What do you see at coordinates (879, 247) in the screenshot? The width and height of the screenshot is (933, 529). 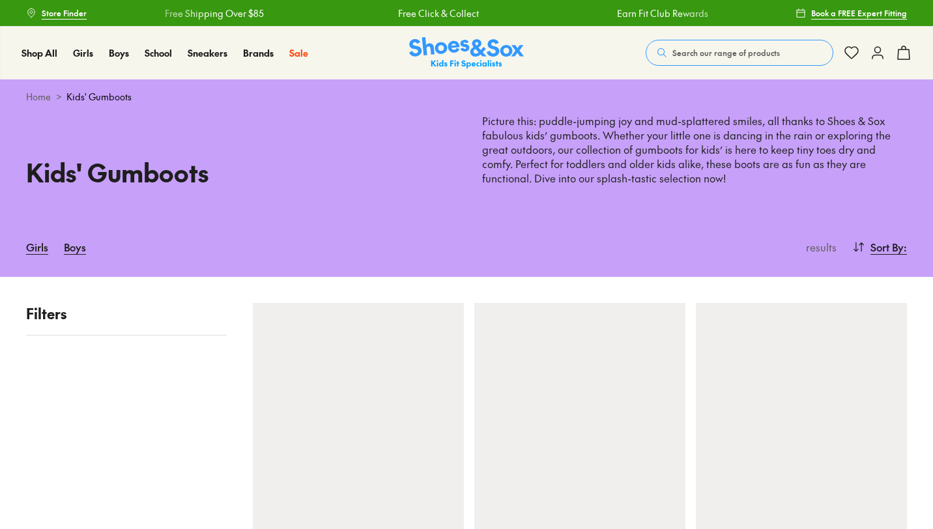 I see `button: Sort By:` at bounding box center [879, 247].